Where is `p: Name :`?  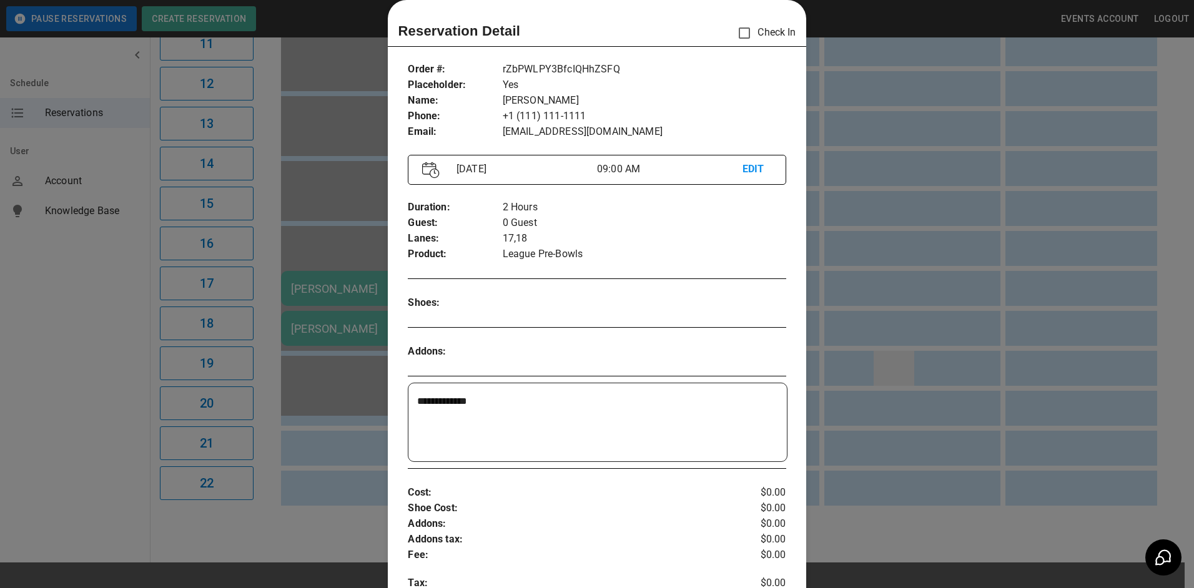 p: Name : is located at coordinates (455, 101).